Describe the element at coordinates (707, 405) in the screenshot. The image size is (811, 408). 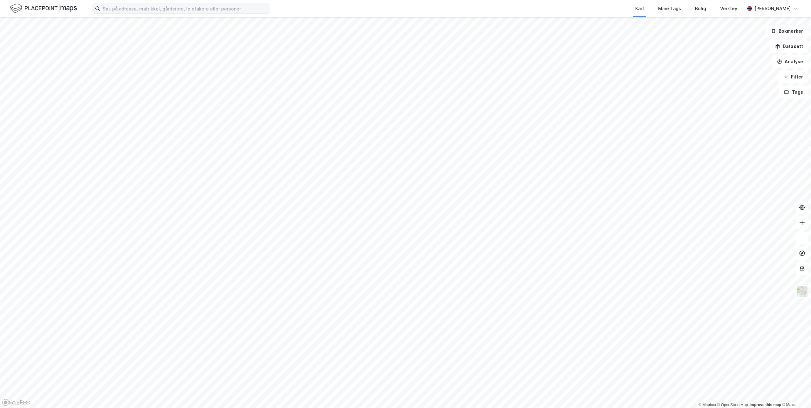
I see `a: Mapbox` at that location.